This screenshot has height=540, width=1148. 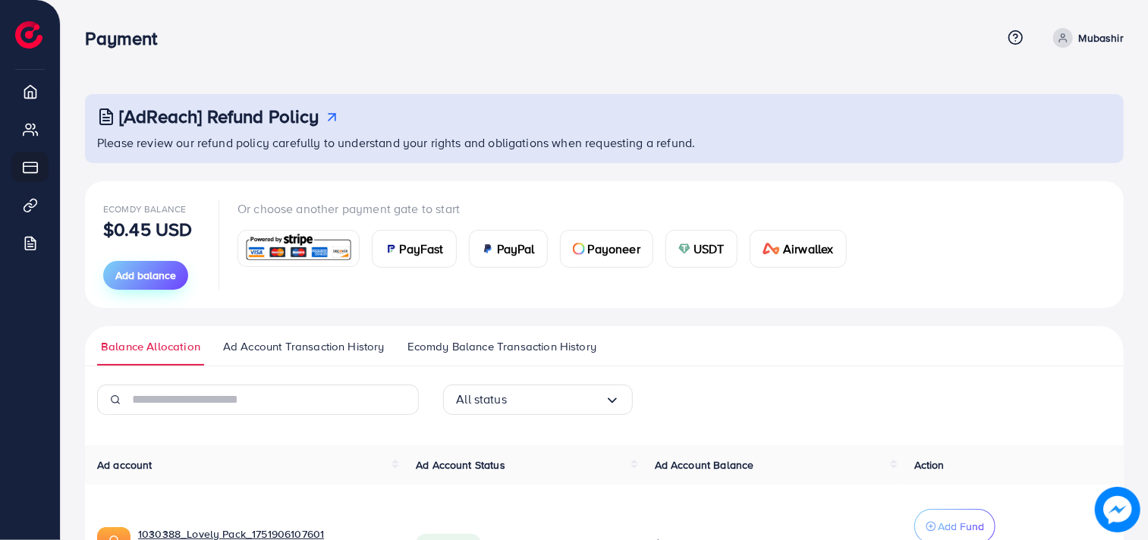 I want to click on a: card, so click(x=298, y=248).